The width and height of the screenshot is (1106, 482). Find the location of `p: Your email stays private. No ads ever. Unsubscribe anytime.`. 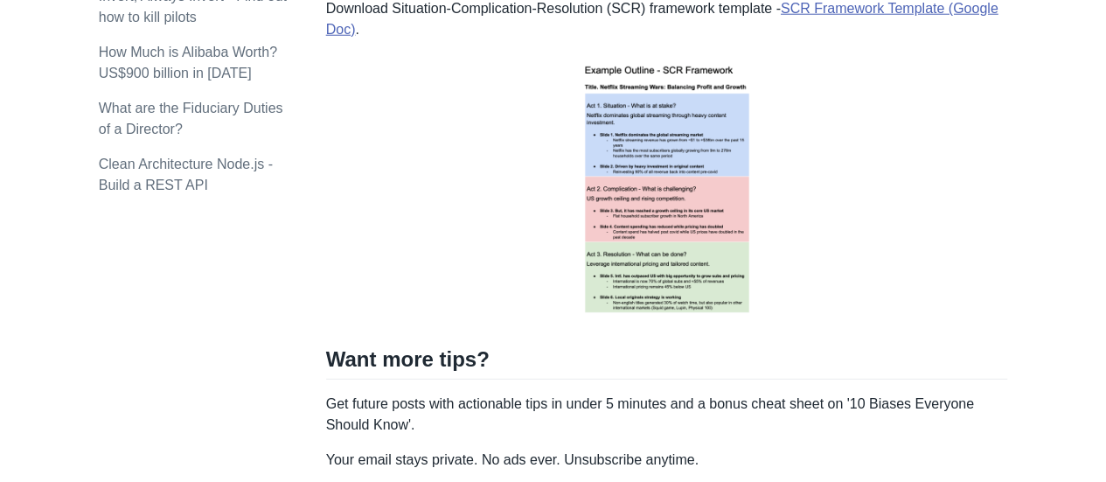

p: Your email stays private. No ads ever. Unsubscribe anytime. is located at coordinates (667, 460).